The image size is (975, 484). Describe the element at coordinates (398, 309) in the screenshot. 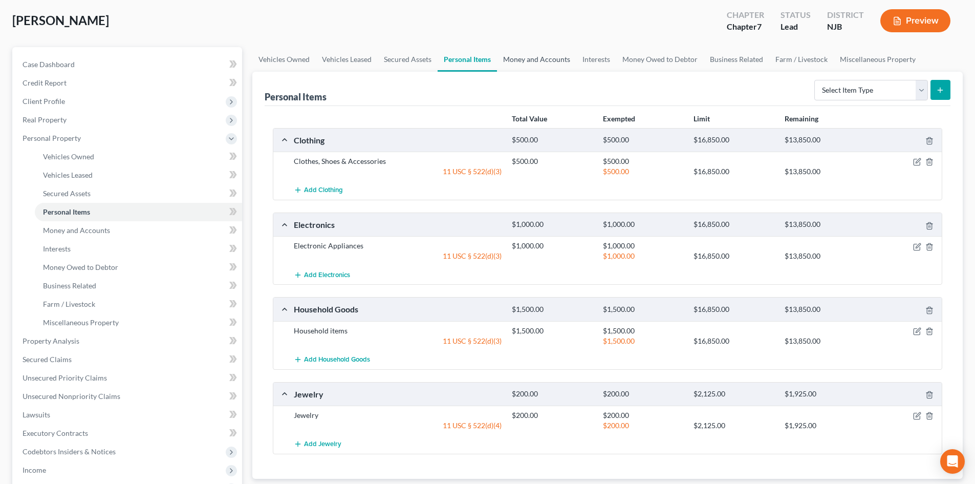

I see `div: Household Goods` at that location.